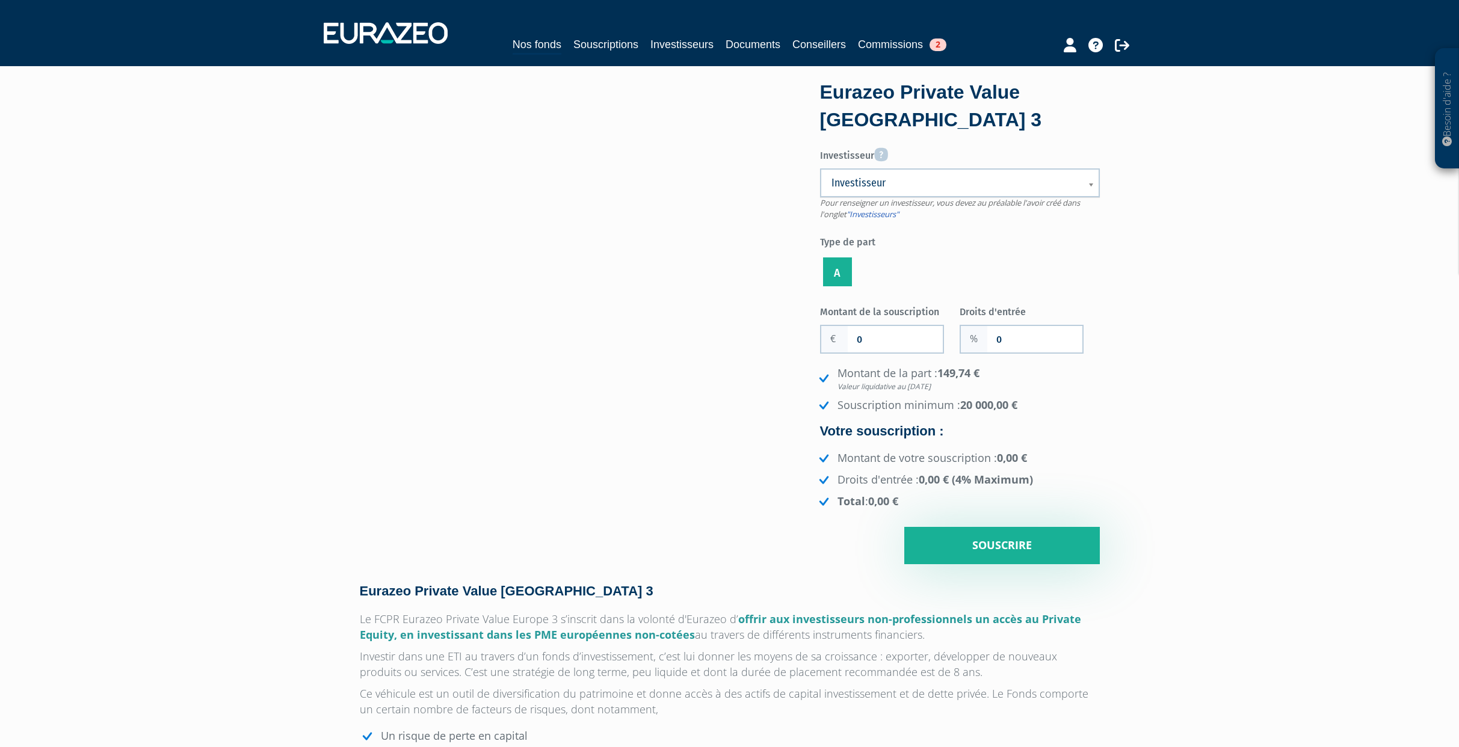 The image size is (1459, 747). I want to click on h4: Votre souscription :, so click(960, 431).